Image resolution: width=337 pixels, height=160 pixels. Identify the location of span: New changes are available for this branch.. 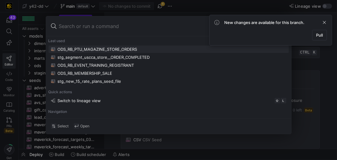
(264, 22).